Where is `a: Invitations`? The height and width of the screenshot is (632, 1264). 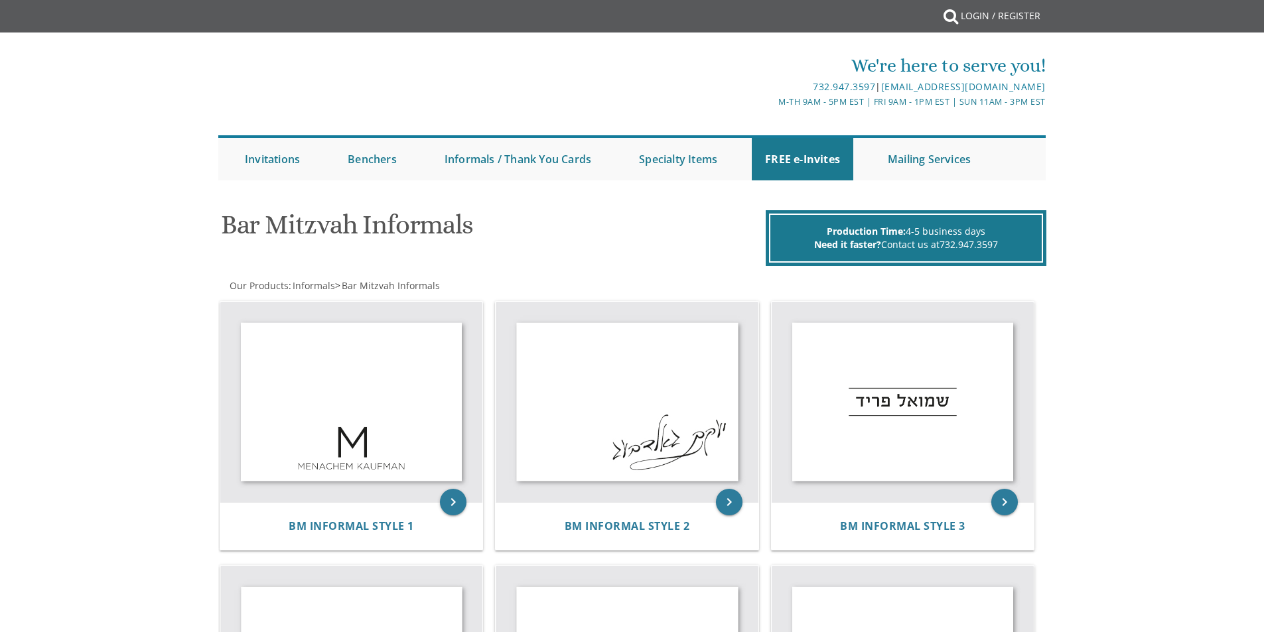 a: Invitations is located at coordinates (272, 159).